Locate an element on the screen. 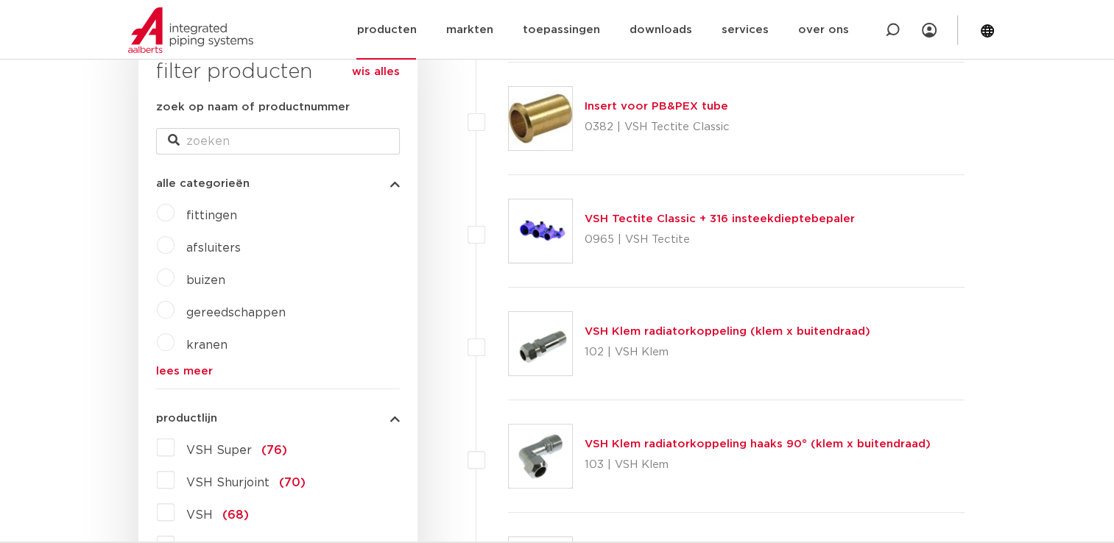 The height and width of the screenshot is (543, 1114). a: VSH Klem radiatorkoppeling haaks 90° (klem x buitendraad) is located at coordinates (758, 444).